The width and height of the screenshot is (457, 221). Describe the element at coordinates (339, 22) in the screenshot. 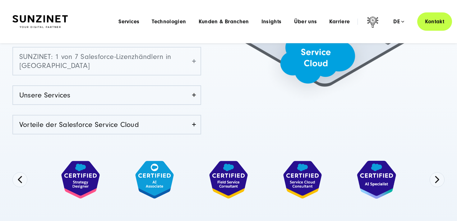

I see `a: Karriere` at that location.